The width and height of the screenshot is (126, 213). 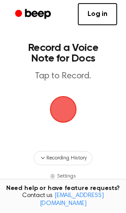 What do you see at coordinates (63, 200) in the screenshot?
I see `span: Contact us` at bounding box center [63, 200].